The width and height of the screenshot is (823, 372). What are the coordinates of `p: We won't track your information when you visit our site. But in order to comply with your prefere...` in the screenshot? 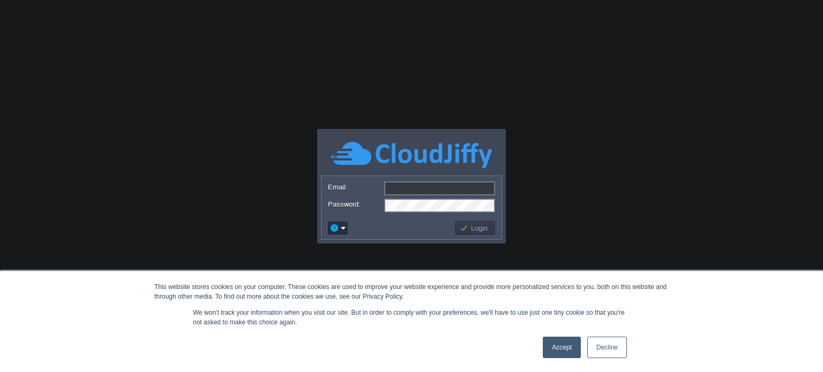 It's located at (411, 318).